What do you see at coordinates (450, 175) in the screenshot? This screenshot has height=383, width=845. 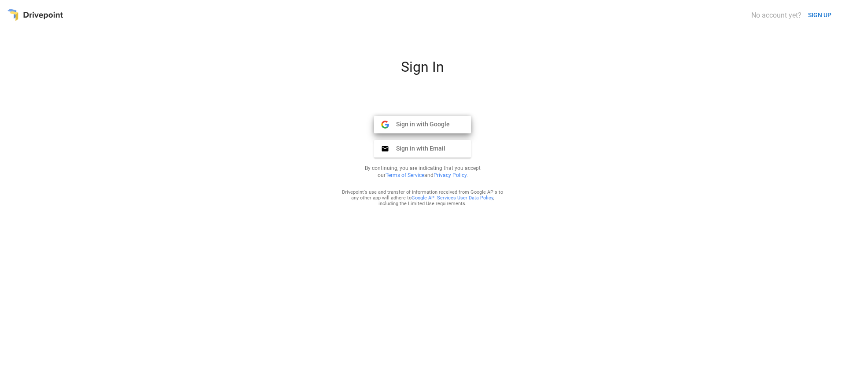 I see `a: Privacy Policy` at bounding box center [450, 175].